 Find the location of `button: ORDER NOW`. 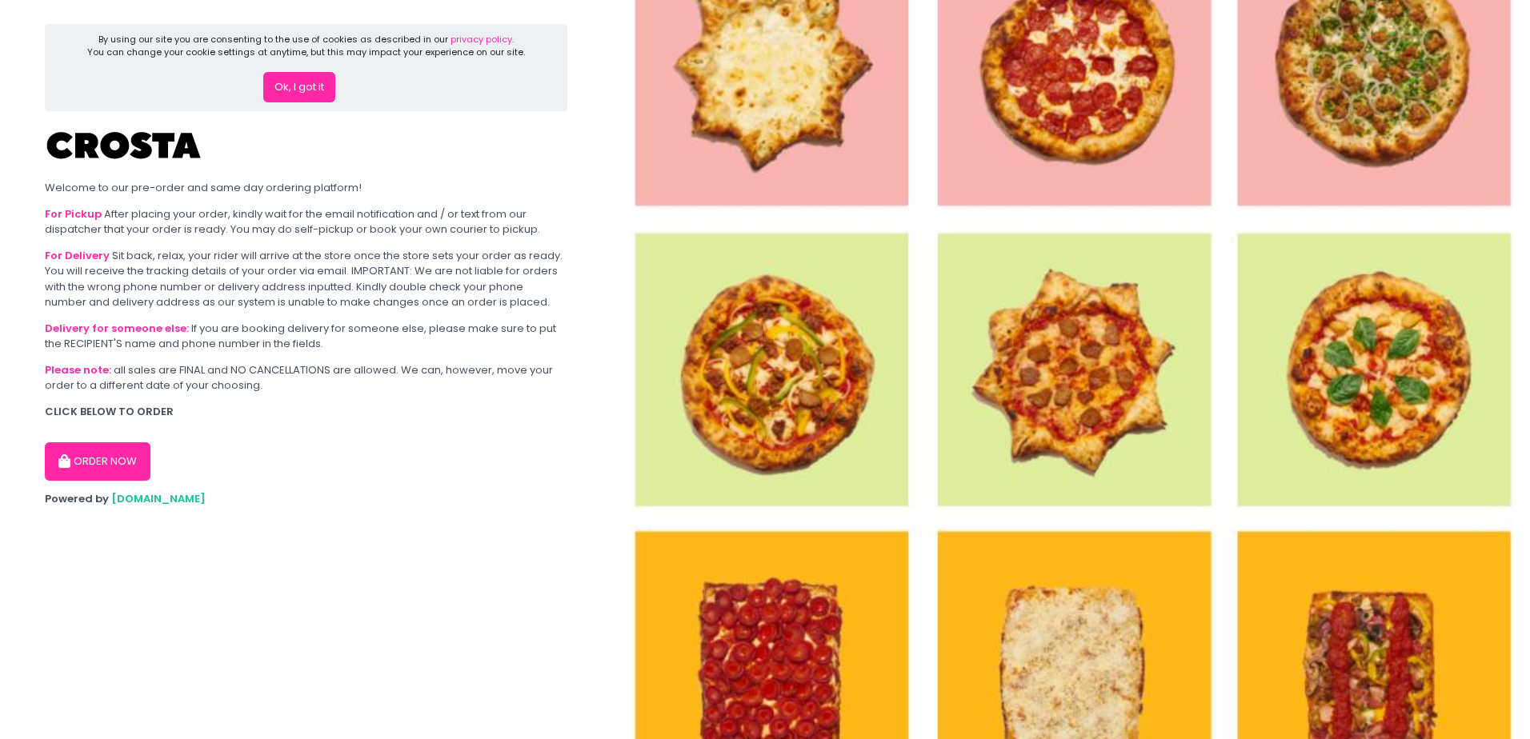

button: ORDER NOW is located at coordinates (98, 462).